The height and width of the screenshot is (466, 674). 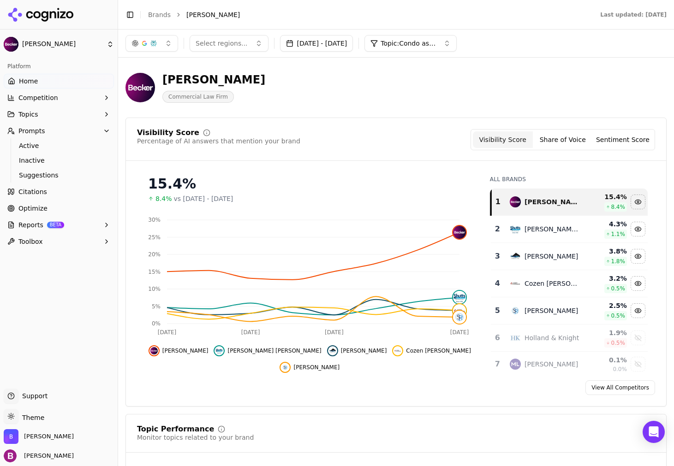 I want to click on a: Inactive, so click(x=59, y=160).